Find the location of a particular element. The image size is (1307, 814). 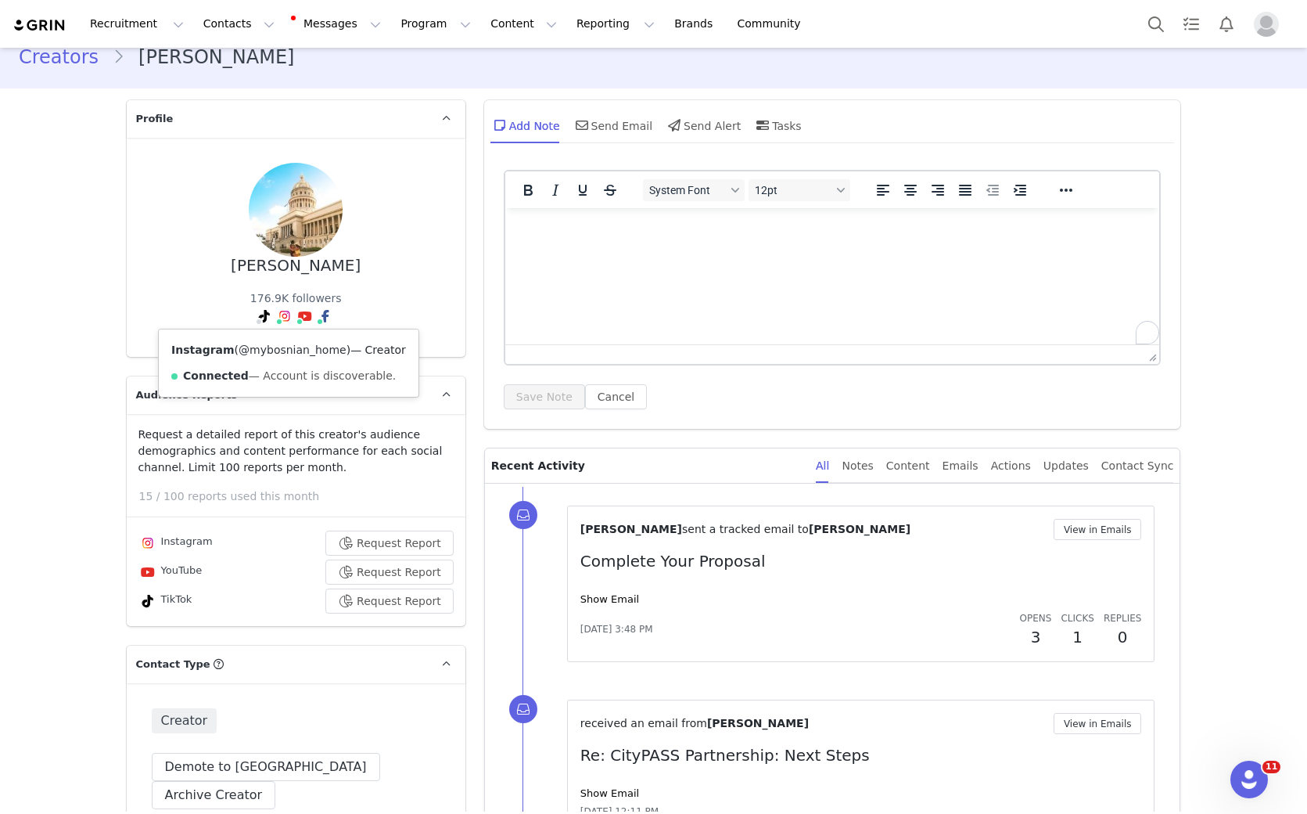

button: Underline is located at coordinates (583, 190).